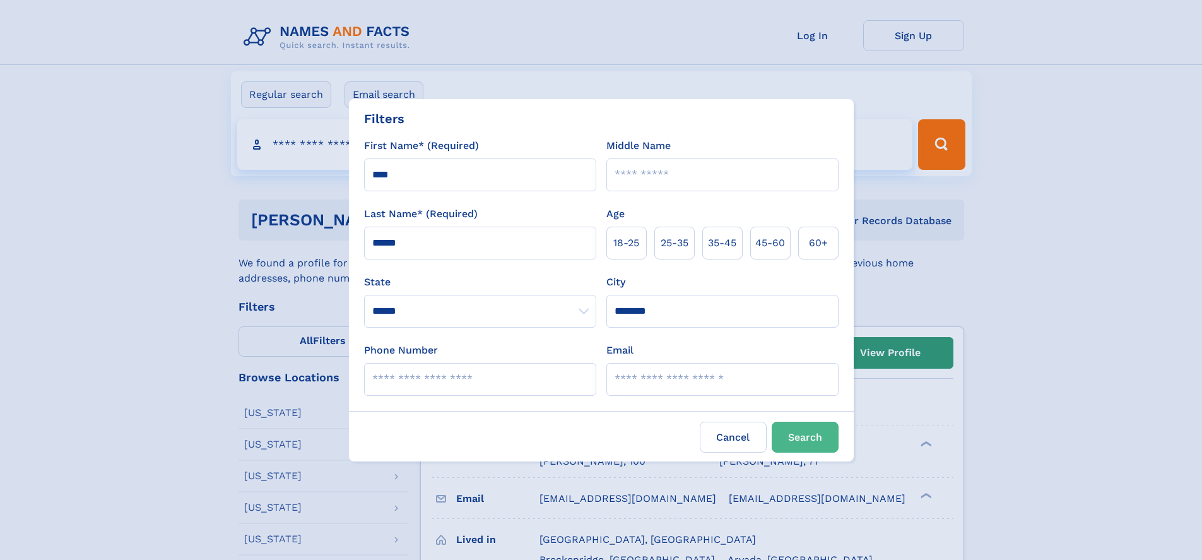  Describe the element at coordinates (615, 214) in the screenshot. I see `label: Age` at that location.